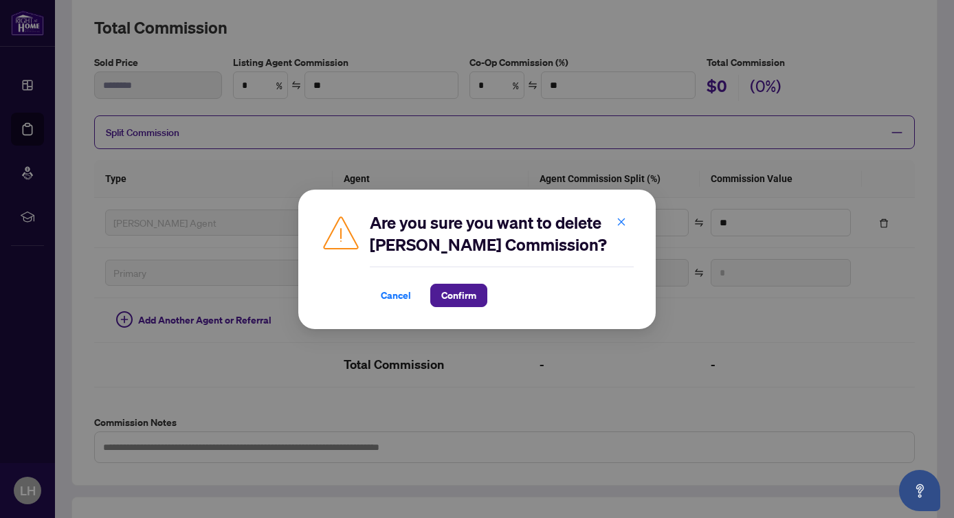 Image resolution: width=954 pixels, height=518 pixels. I want to click on button: Open asap, so click(919, 491).